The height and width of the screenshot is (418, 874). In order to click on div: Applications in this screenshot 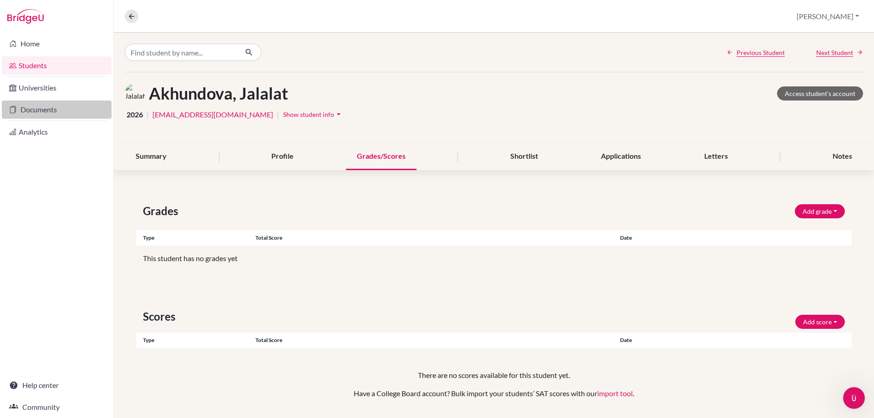, I will do `click(621, 157)`.